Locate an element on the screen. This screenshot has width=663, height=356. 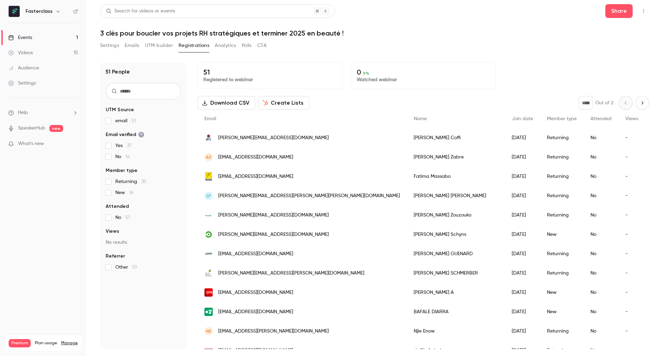
div: Audience is located at coordinates (23, 68).